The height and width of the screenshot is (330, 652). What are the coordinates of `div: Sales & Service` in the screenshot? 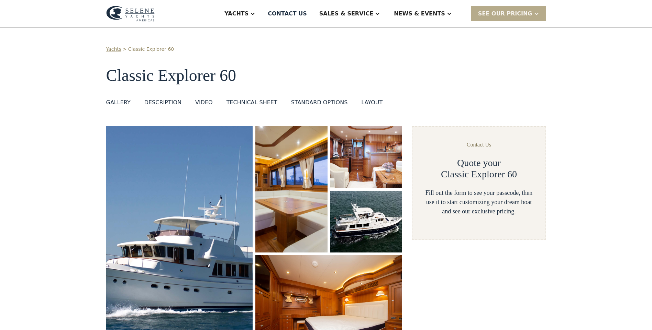 It's located at (346, 14).